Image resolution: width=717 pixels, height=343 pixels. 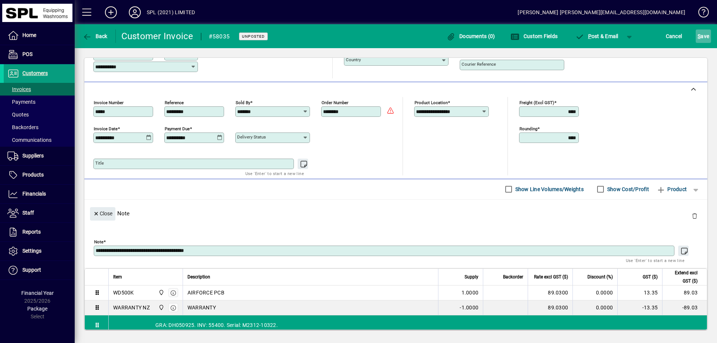 What do you see at coordinates (21, 102) in the screenshot?
I see `span: Payments` at bounding box center [21, 102].